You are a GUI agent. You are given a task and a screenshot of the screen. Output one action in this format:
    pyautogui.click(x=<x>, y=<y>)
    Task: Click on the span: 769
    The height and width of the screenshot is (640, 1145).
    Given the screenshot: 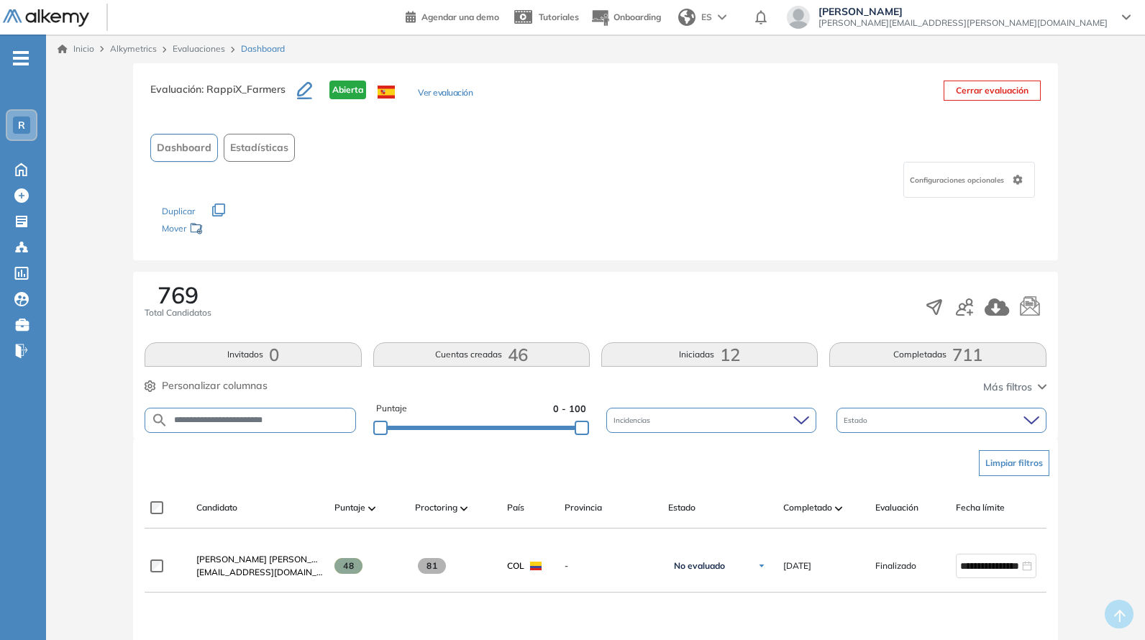 What is the action you would take?
    pyautogui.click(x=178, y=295)
    